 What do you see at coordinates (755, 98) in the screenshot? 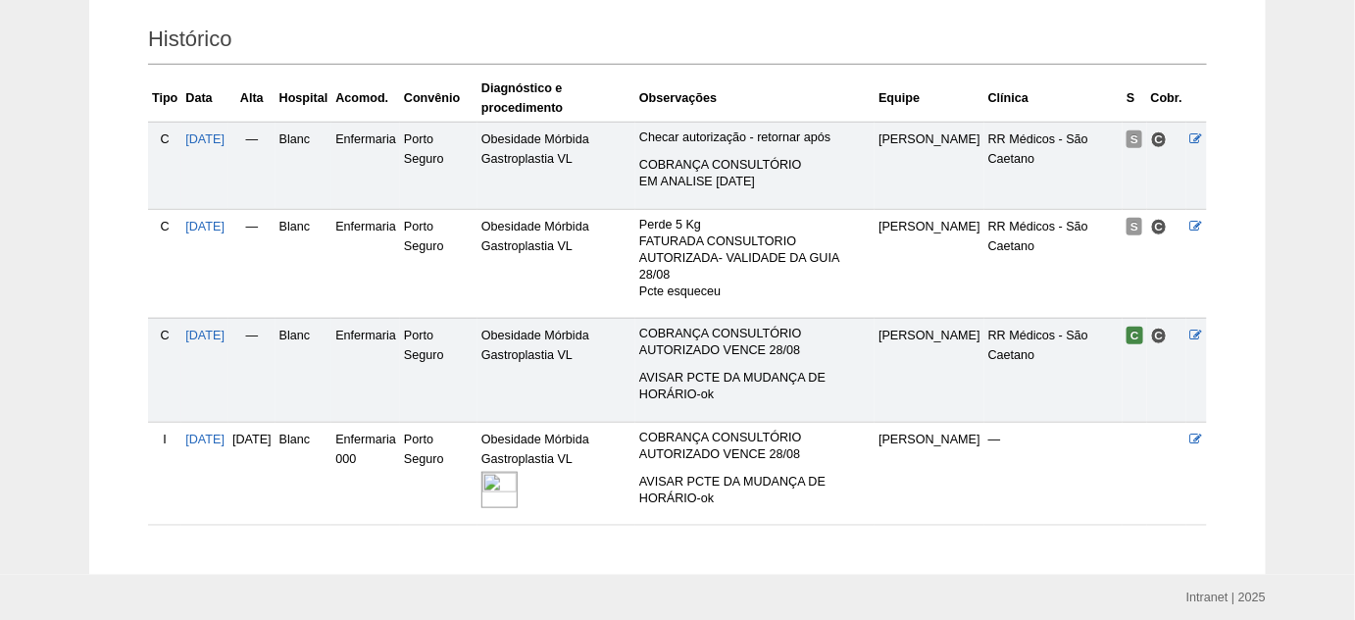
I see `th: Observações` at bounding box center [755, 98].